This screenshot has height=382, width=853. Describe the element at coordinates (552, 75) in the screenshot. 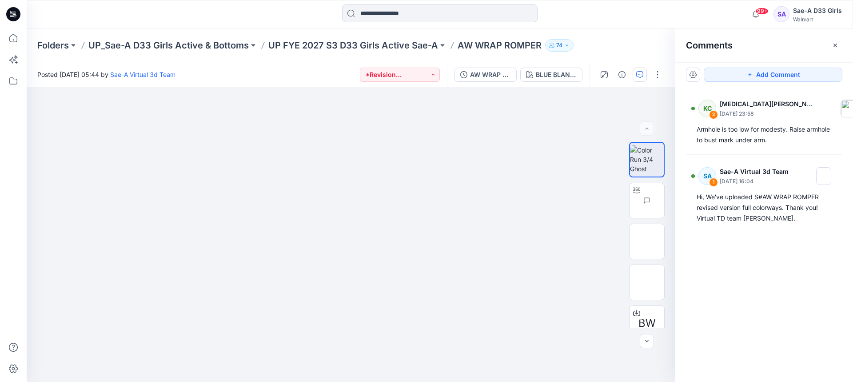

I see `button: BLUE BLANKET` at that location.